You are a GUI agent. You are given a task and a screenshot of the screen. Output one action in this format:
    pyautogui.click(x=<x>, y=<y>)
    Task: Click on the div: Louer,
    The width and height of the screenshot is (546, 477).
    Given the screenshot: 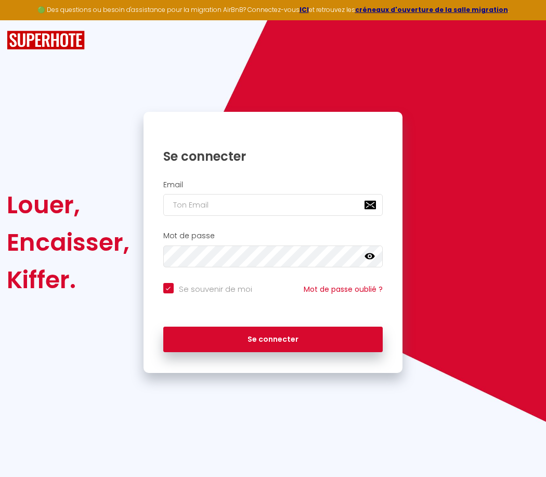 What is the action you would take?
    pyautogui.click(x=68, y=205)
    